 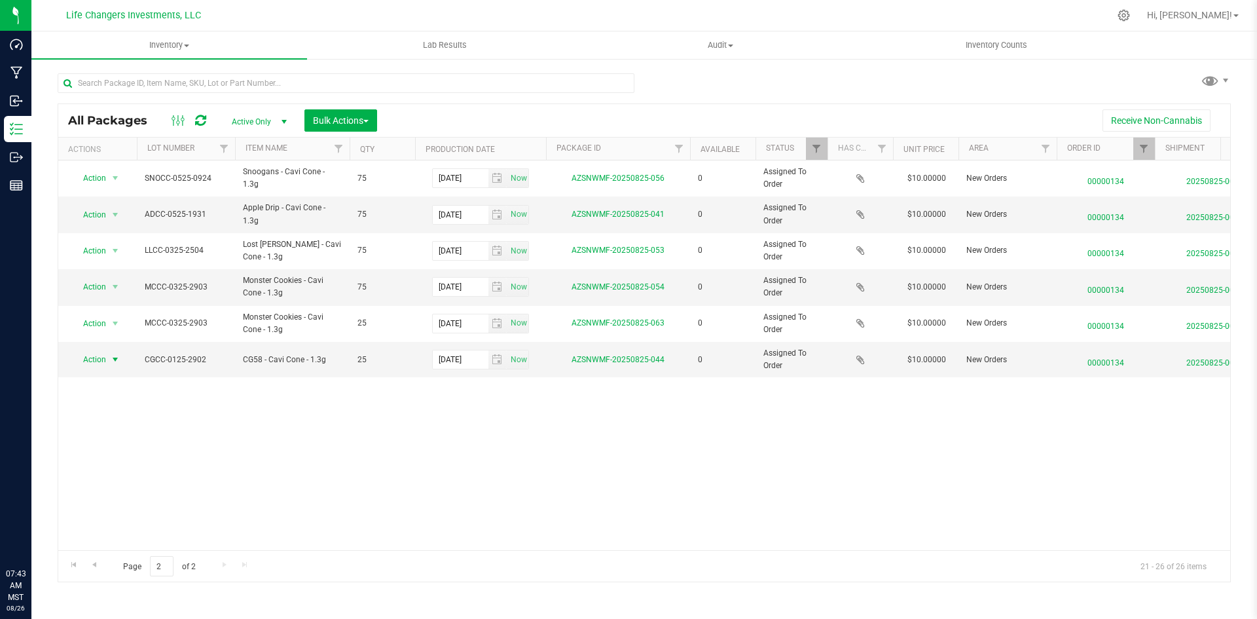 What do you see at coordinates (292, 360) in the screenshot?
I see `span: CG58 - Cavi Cone - 1.3g` at bounding box center [292, 360].